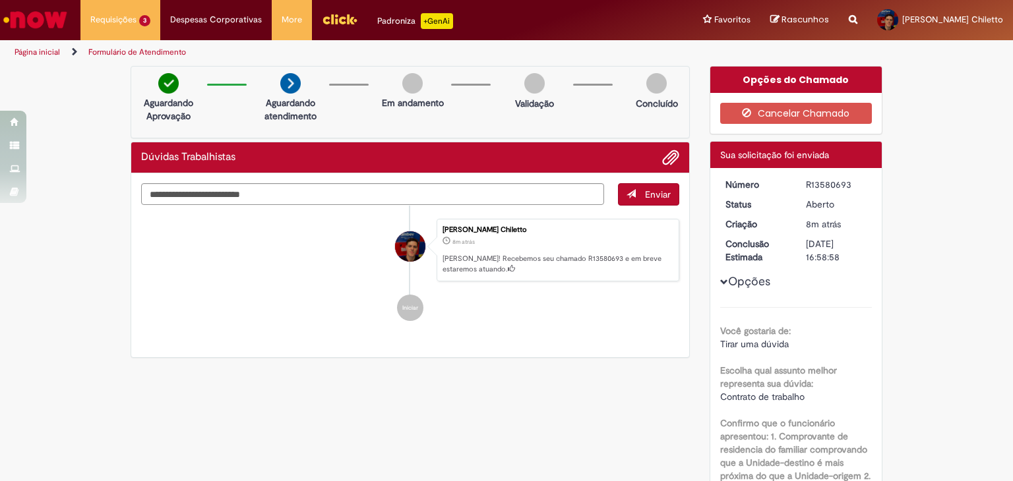 The height and width of the screenshot is (481, 1013). What do you see at coordinates (671, 158) in the screenshot?
I see `button: Adicionar anexos` at bounding box center [671, 158].